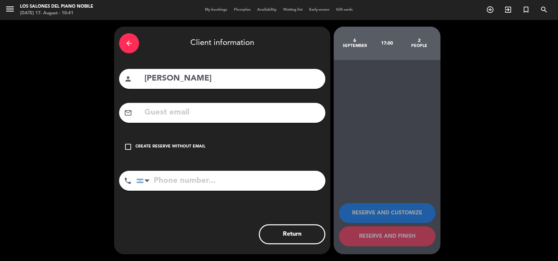  I want to click on input: Guest email, so click(232, 112).